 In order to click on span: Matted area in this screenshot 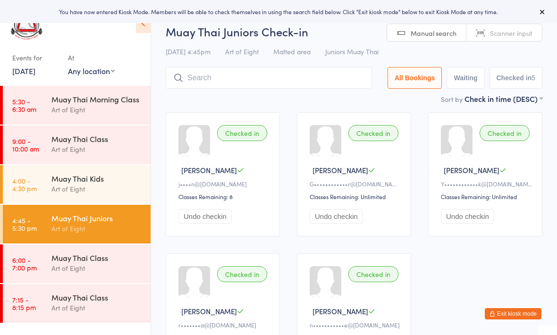, I will do `click(291, 51)`.